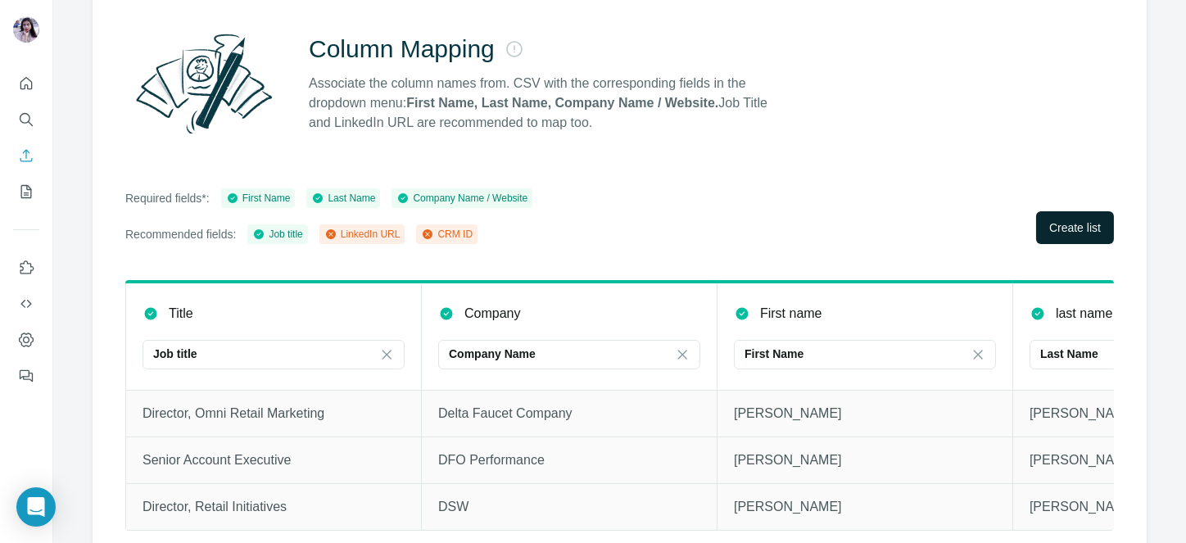  I want to click on p: DSW, so click(569, 507).